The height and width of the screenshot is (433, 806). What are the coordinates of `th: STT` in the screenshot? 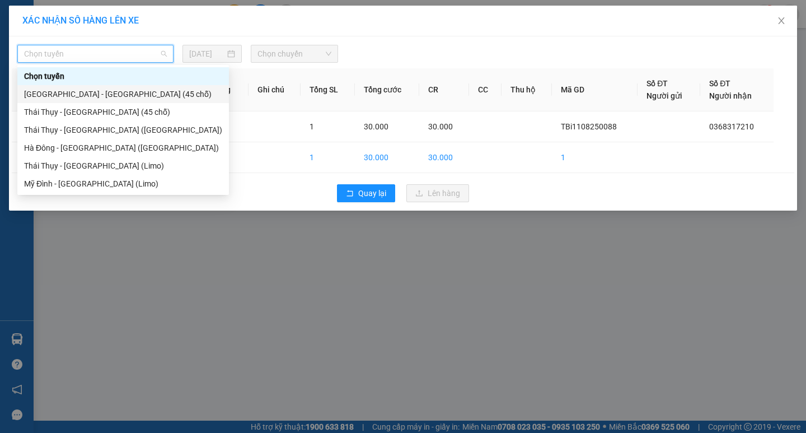 It's located at (31, 90).